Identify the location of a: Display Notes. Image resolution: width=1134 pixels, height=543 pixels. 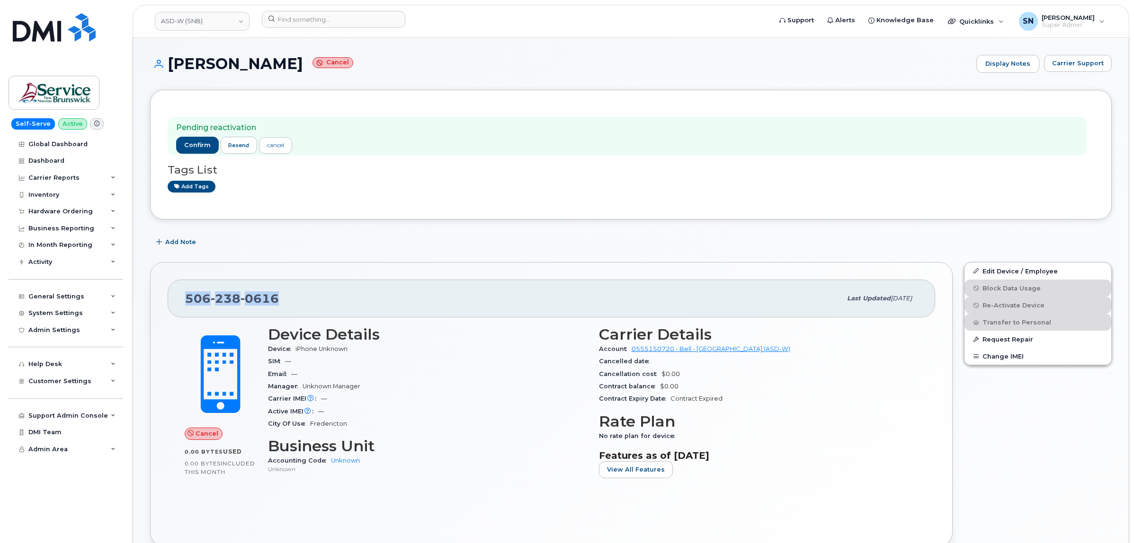
(1007, 64).